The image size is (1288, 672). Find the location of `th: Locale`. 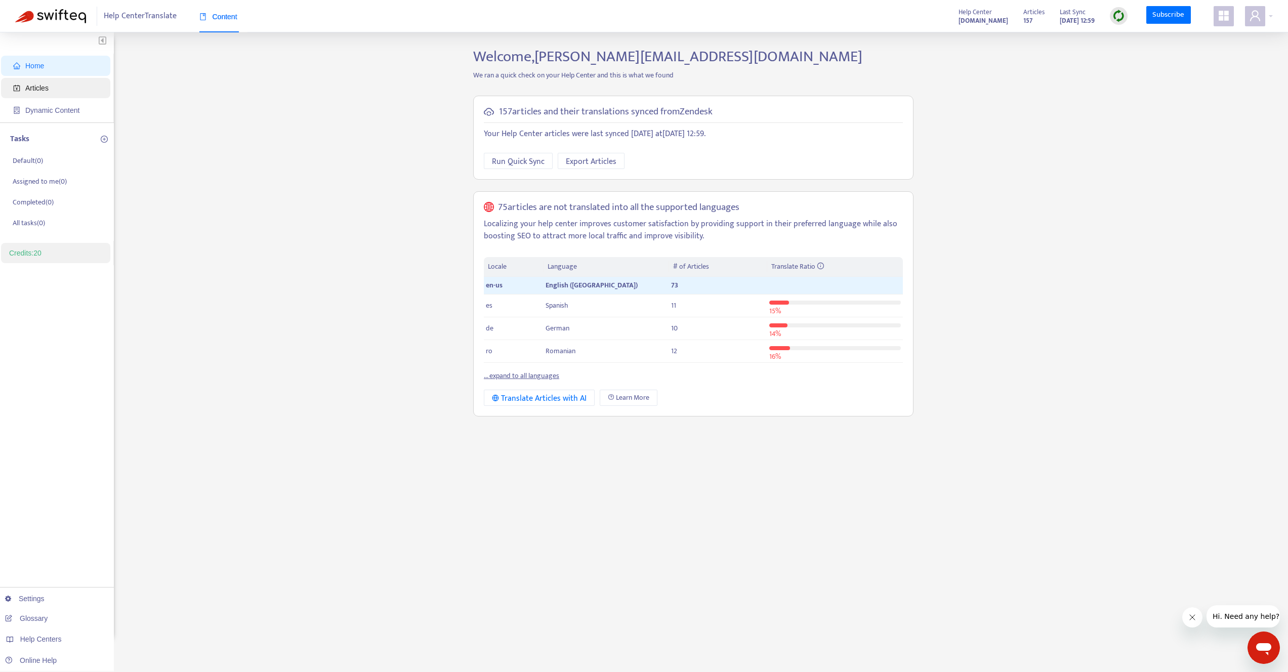

th: Locale is located at coordinates (514, 267).